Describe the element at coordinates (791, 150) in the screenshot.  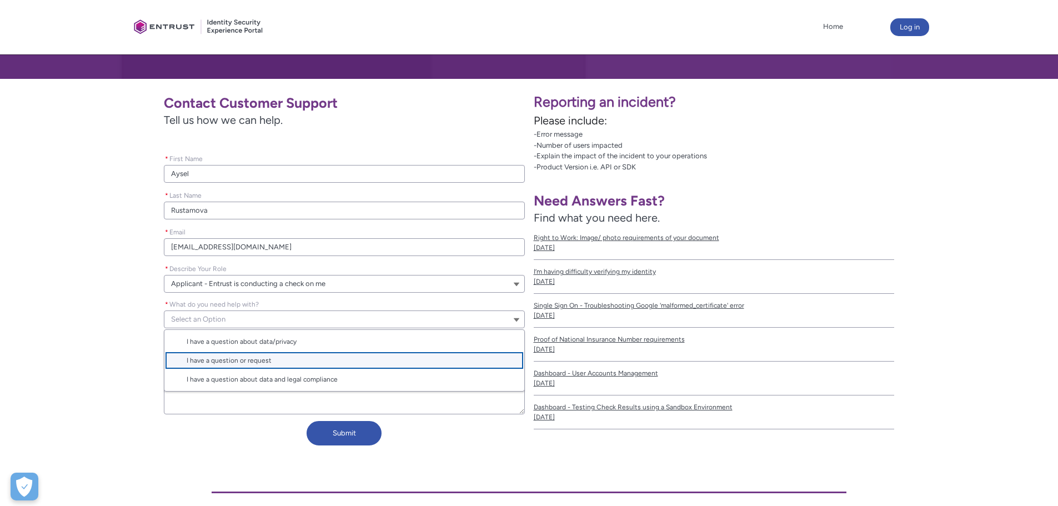
I see `p: -Error message -Number of users impacted -Explain the impact of the incident to your operations -...` at that location.